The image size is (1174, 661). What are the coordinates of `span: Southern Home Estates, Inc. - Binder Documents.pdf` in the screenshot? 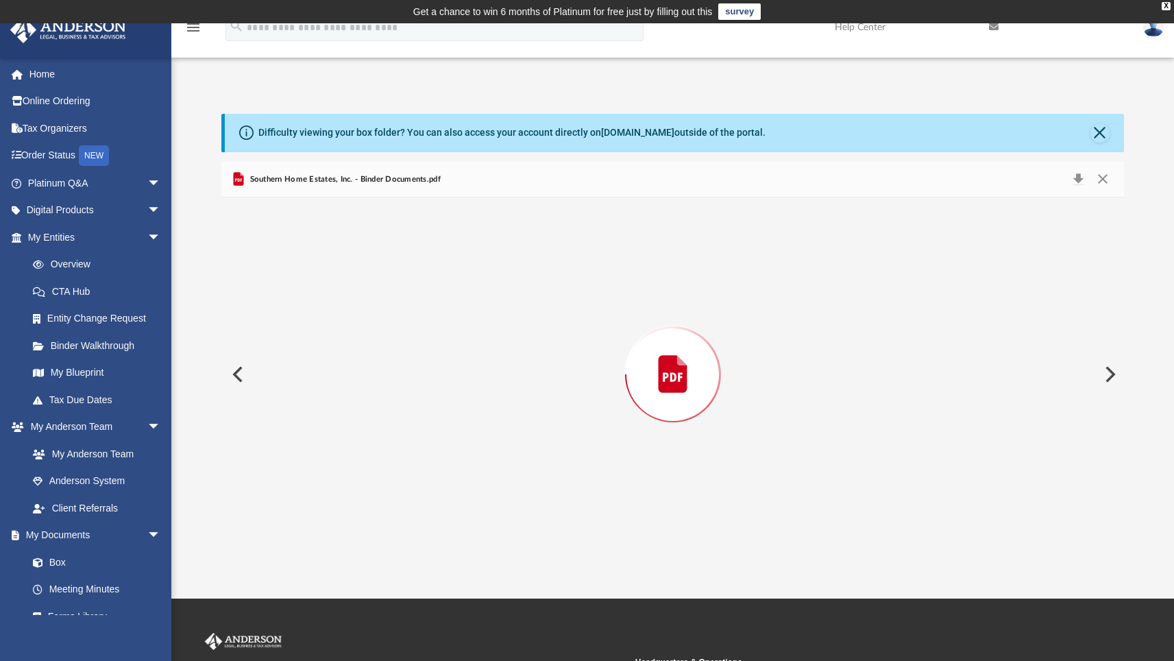 It's located at (343, 180).